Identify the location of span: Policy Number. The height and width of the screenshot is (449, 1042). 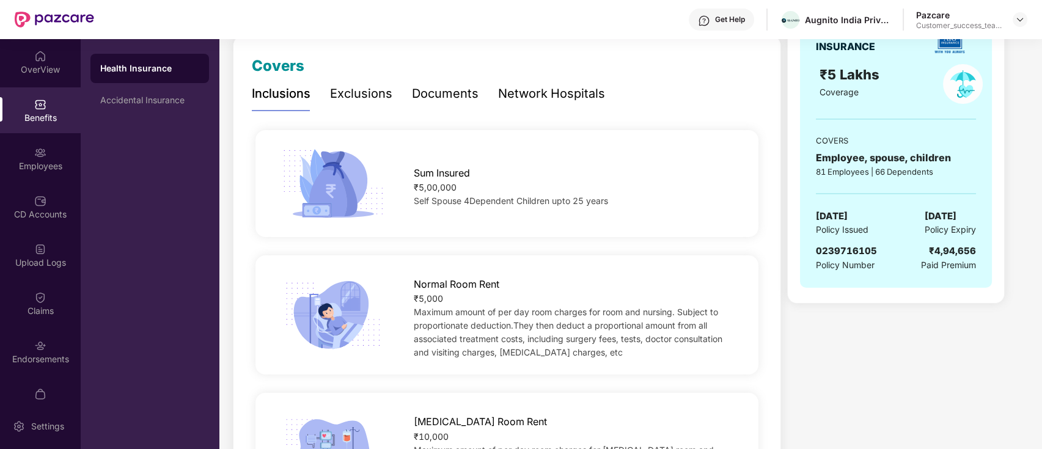
(845, 265).